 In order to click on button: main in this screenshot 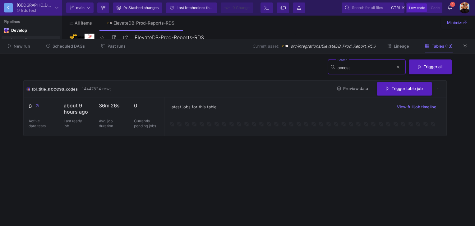, I will do `click(80, 8)`.